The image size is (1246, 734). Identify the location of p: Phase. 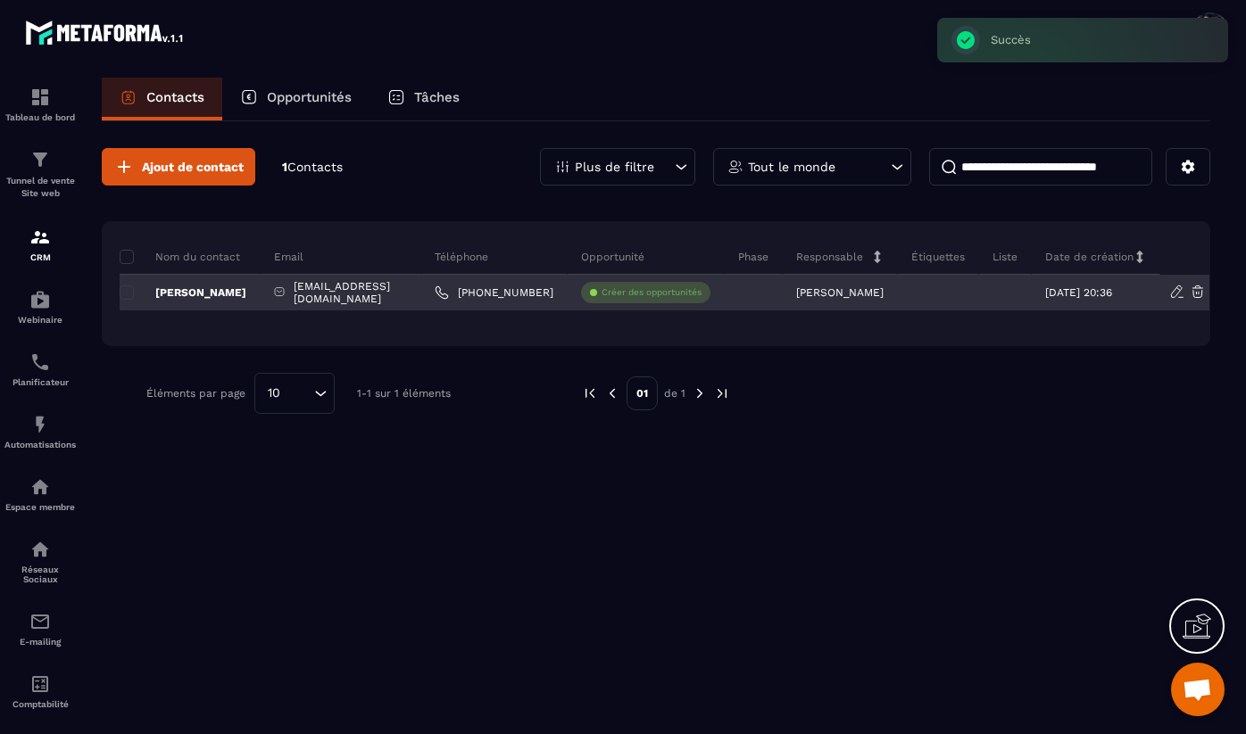
(753, 257).